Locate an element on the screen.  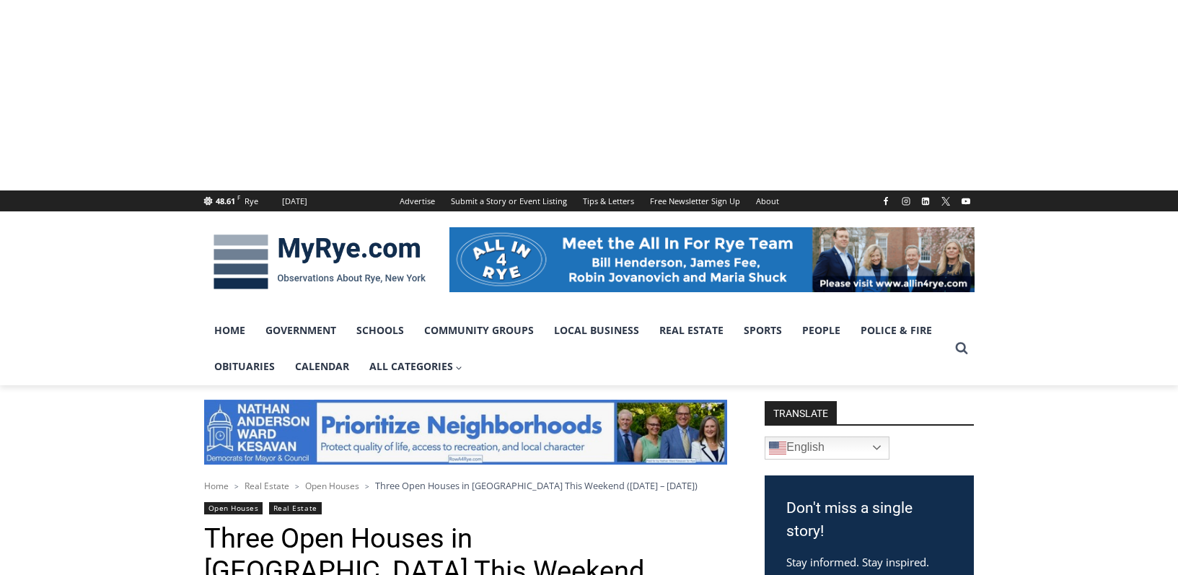
nav: Primary Navigation is located at coordinates (577, 349).